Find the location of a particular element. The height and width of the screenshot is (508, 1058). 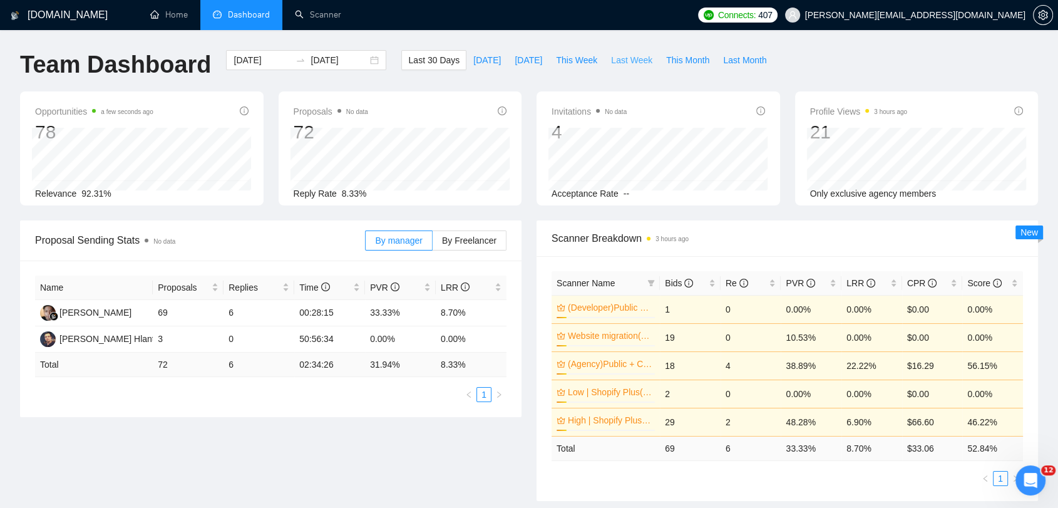

a: setting is located at coordinates (1043, 15).